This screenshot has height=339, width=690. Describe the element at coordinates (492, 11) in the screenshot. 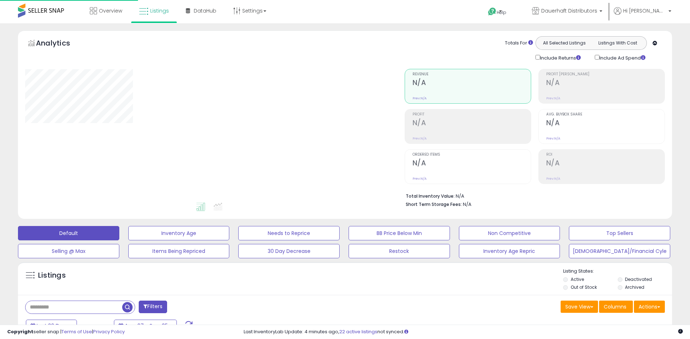

I see `i: Get Help` at that location.